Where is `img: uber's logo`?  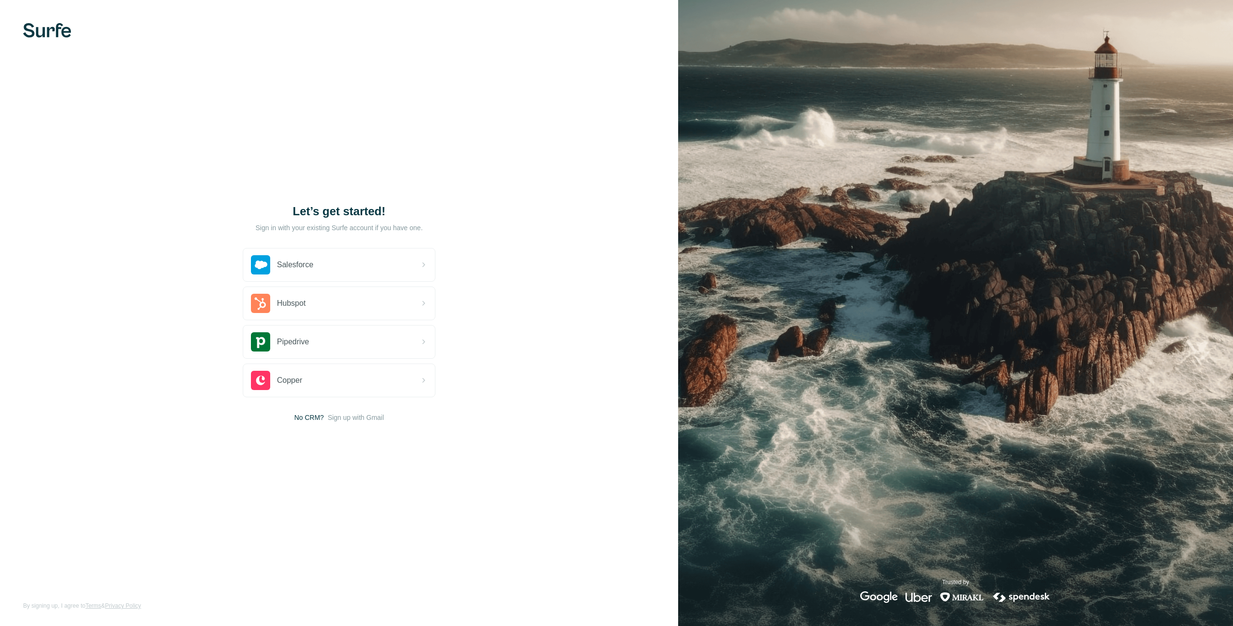 img: uber's logo is located at coordinates (919, 597).